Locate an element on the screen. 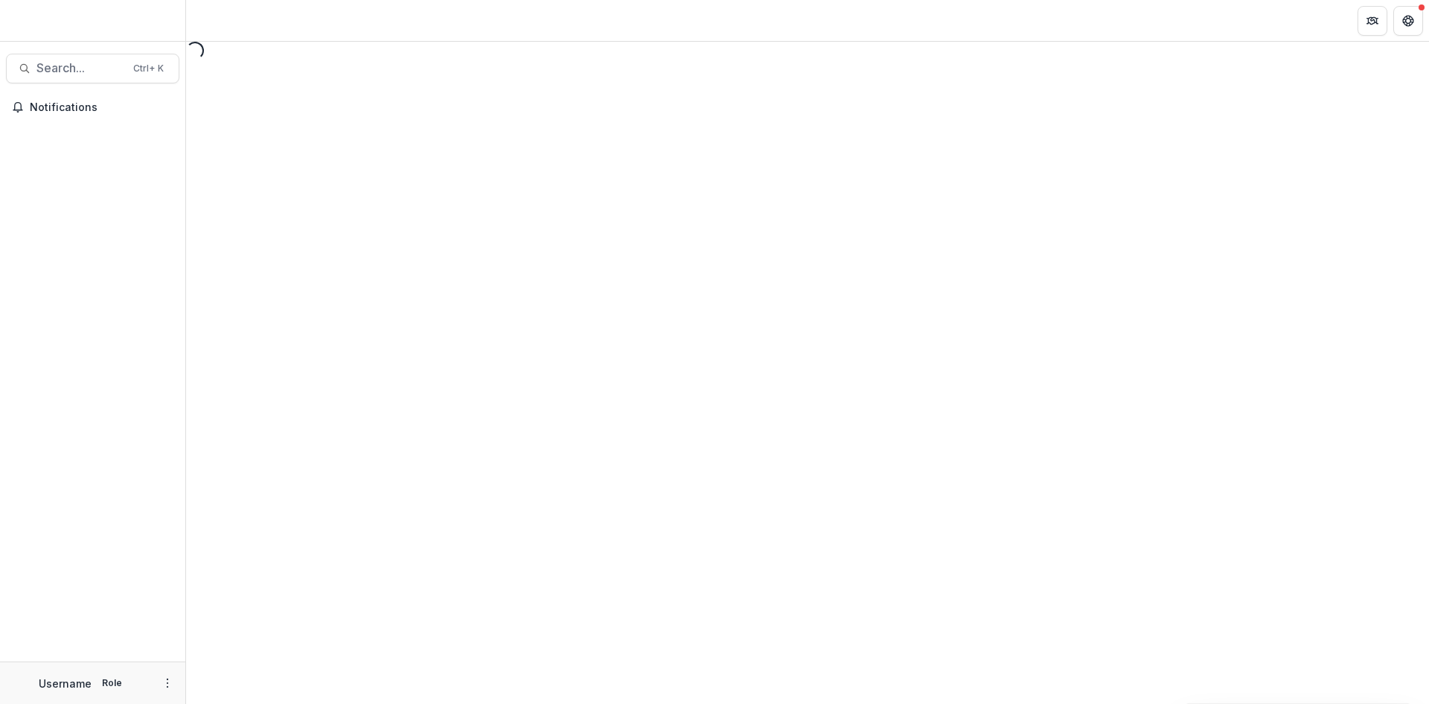 The height and width of the screenshot is (704, 1429). span: Notifications is located at coordinates (101, 107).